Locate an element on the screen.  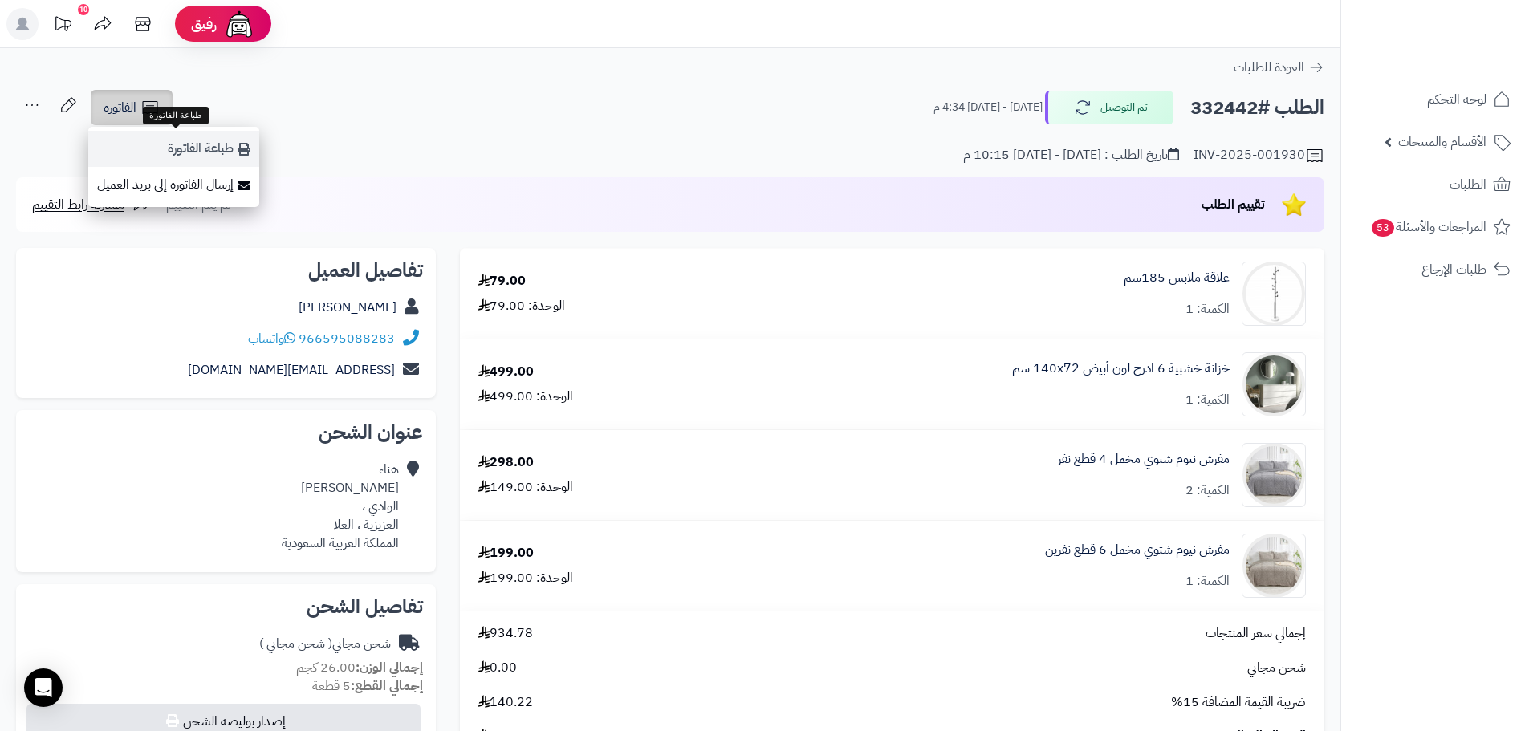
span: الفاتورة is located at coordinates (120, 108).